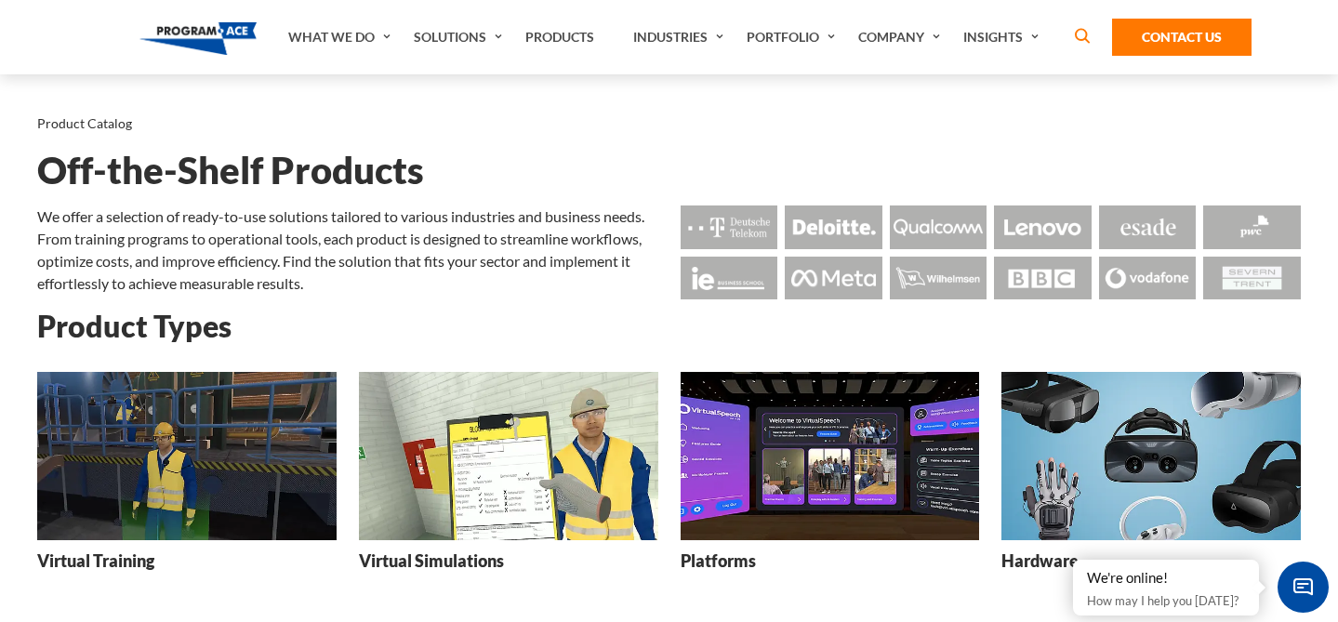  What do you see at coordinates (1252, 278) in the screenshot?
I see `img: Logo - Seven Trent` at bounding box center [1252, 278].